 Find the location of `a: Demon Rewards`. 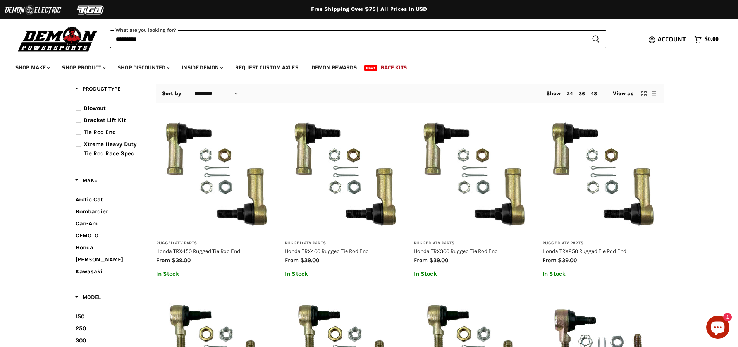

a: Demon Rewards is located at coordinates (334, 67).